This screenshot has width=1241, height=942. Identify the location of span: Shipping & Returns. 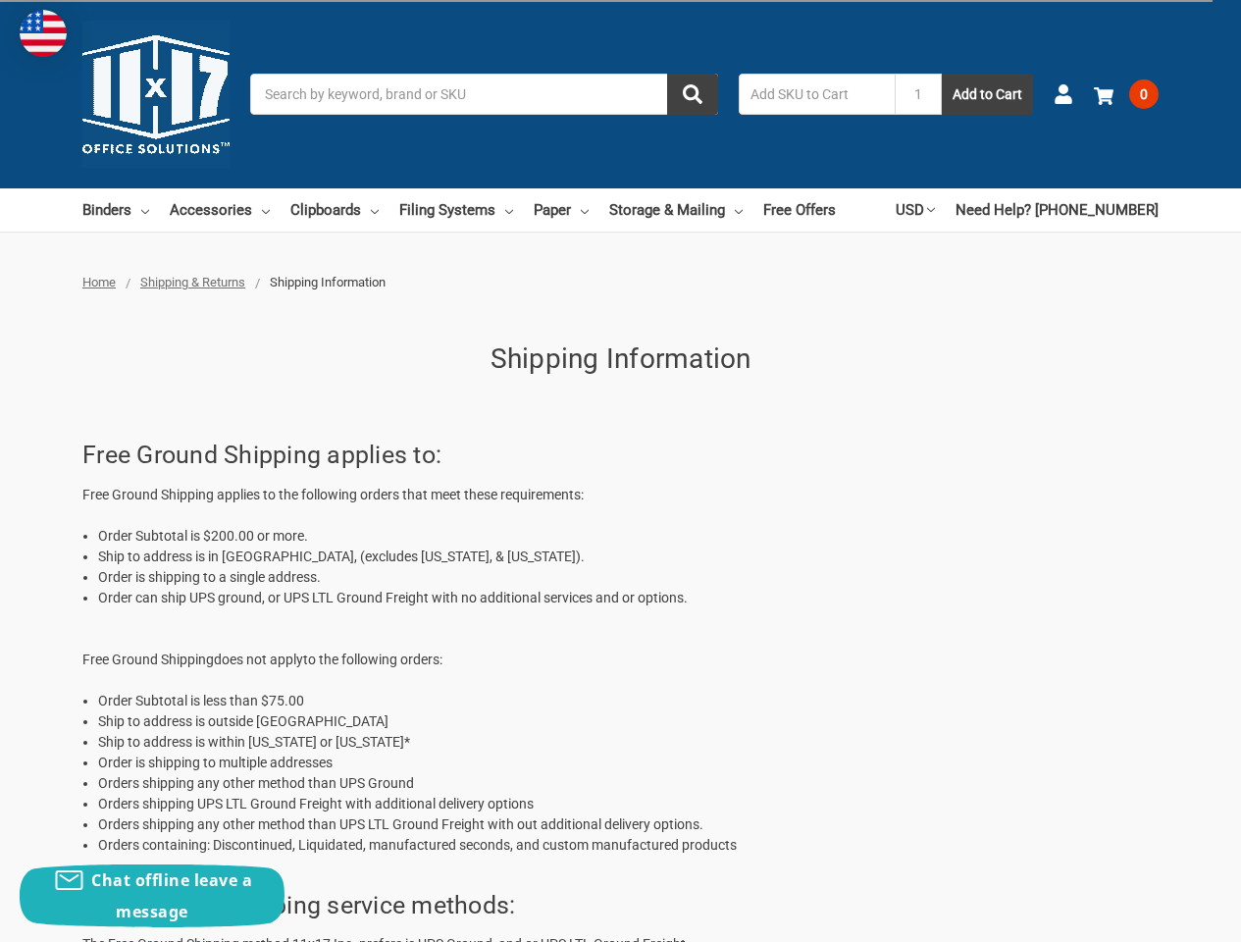
(192, 282).